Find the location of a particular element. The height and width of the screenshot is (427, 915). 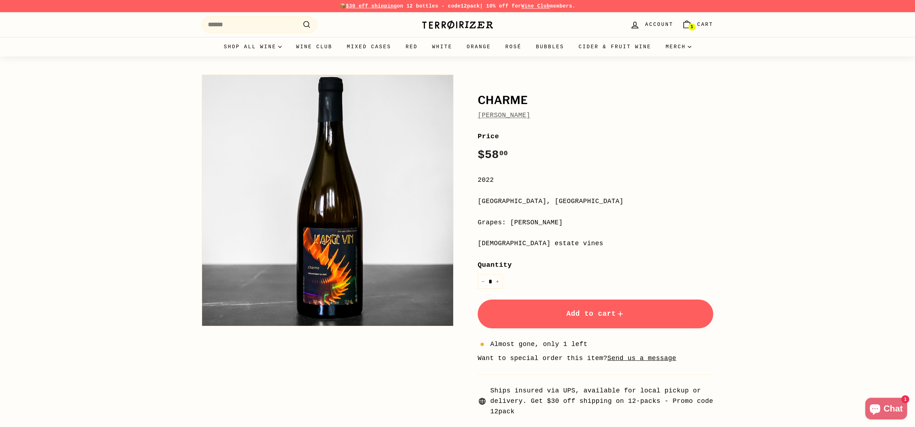

p: 📦 on 12 bottles - code | 10% off for members. is located at coordinates (457, 6).